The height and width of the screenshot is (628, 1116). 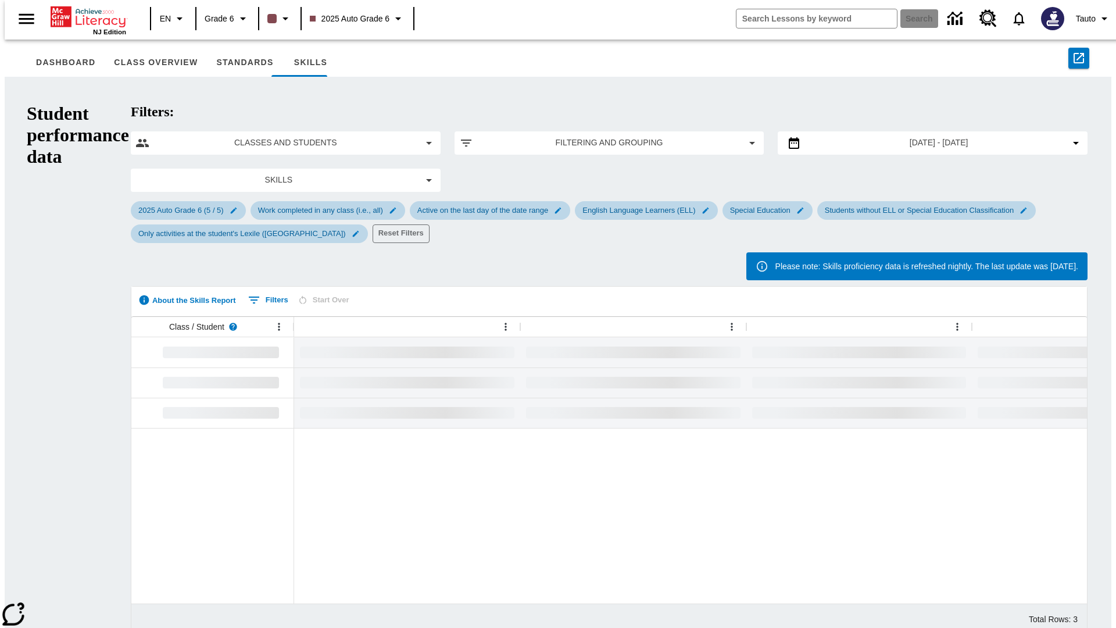 I want to click on button: Select classes and students menu item, so click(x=285, y=143).